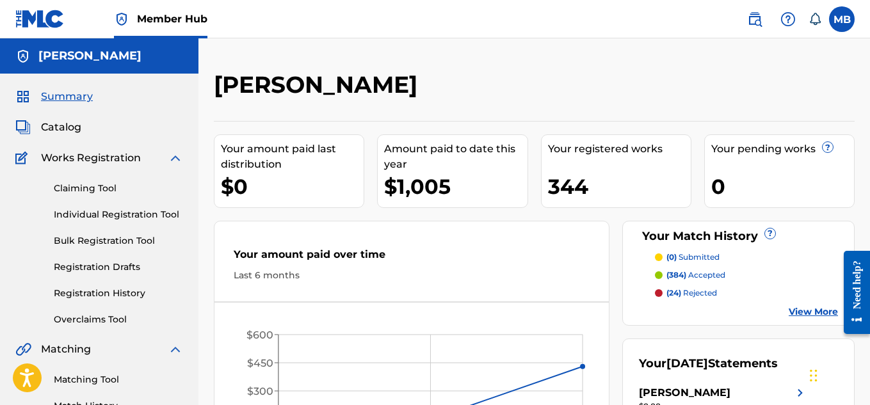  I want to click on span: Member Hub, so click(172, 19).